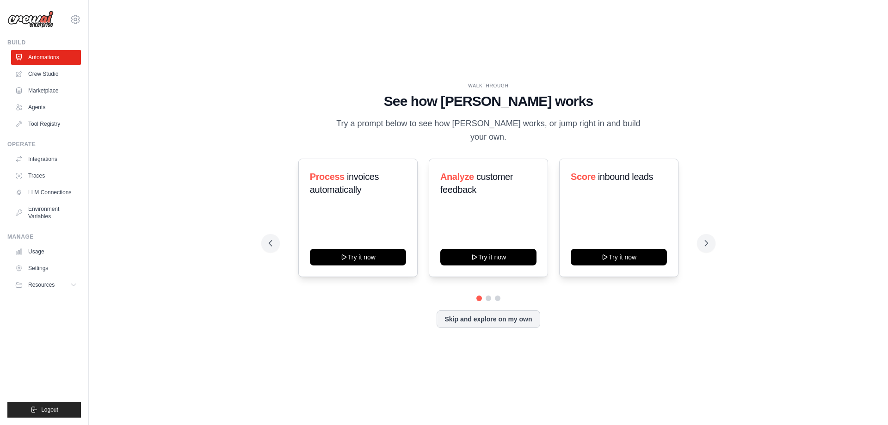 The image size is (888, 425). Describe the element at coordinates (625, 177) in the screenshot. I see `span: inbound leads` at that location.